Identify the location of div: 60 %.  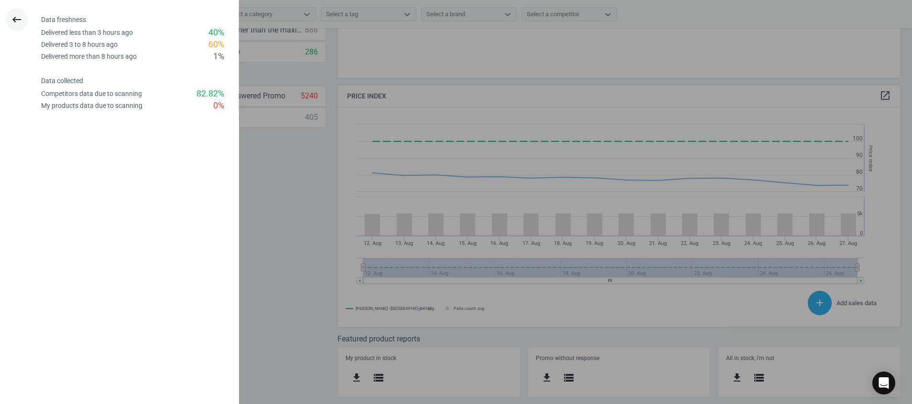
(216, 44).